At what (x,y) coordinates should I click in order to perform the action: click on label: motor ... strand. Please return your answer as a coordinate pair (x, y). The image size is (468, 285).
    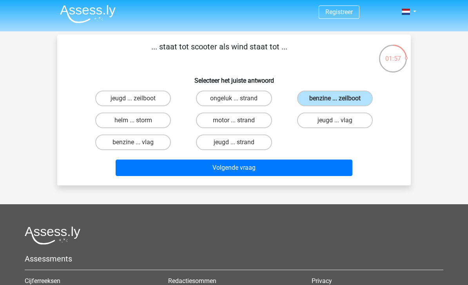
    Looking at the image, I should click on (234, 120).